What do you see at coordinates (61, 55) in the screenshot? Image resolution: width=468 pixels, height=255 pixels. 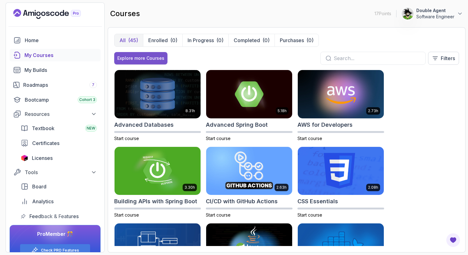 I see `div: My Courses` at bounding box center [61, 55].